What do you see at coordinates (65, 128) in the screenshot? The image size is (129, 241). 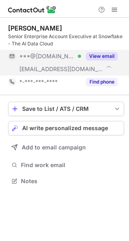 I see `span: AI write personalized message` at bounding box center [65, 128].